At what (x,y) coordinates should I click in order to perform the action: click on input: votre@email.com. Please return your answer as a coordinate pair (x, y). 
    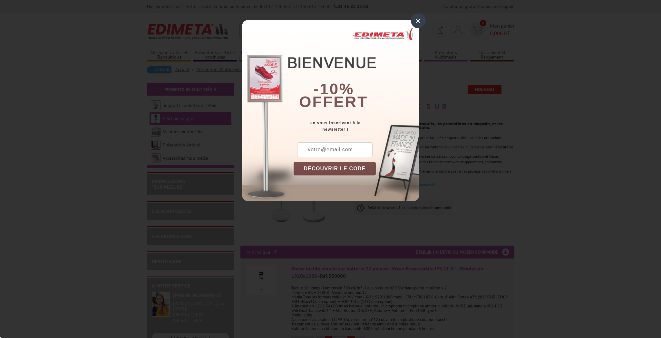
    Looking at the image, I should click on (335, 150).